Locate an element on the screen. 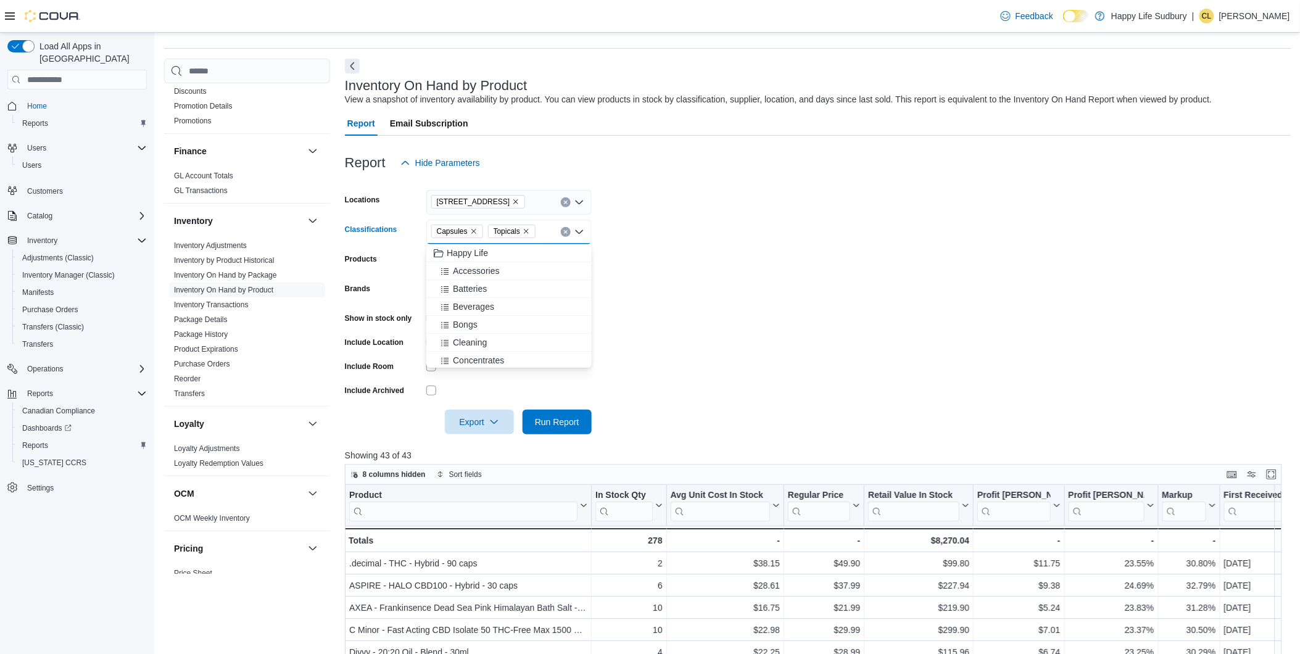  button: Catalog is located at coordinates (77, 216).